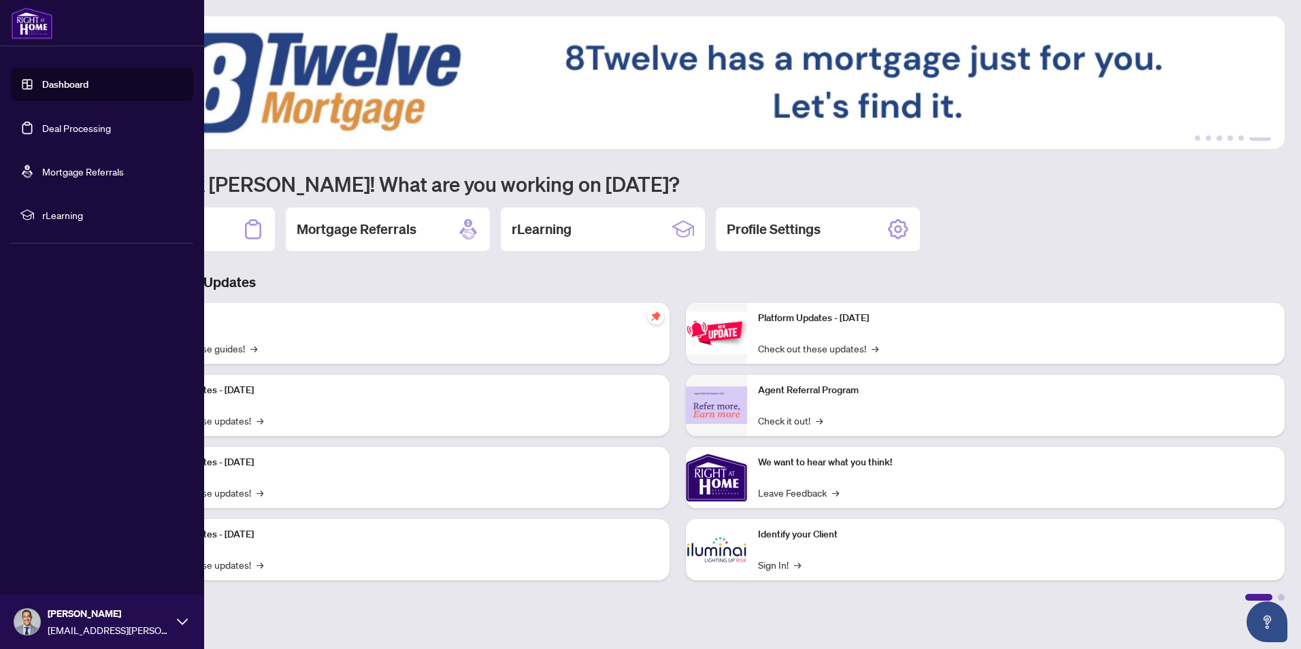 This screenshot has width=1301, height=649. I want to click on img: Slide 5, so click(678, 82).